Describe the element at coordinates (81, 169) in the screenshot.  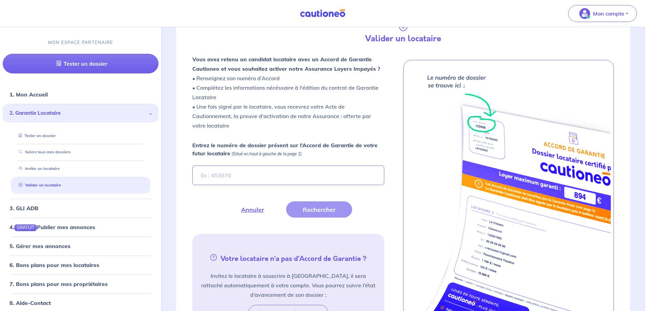
I see `div: Inviter un locataire` at that location.